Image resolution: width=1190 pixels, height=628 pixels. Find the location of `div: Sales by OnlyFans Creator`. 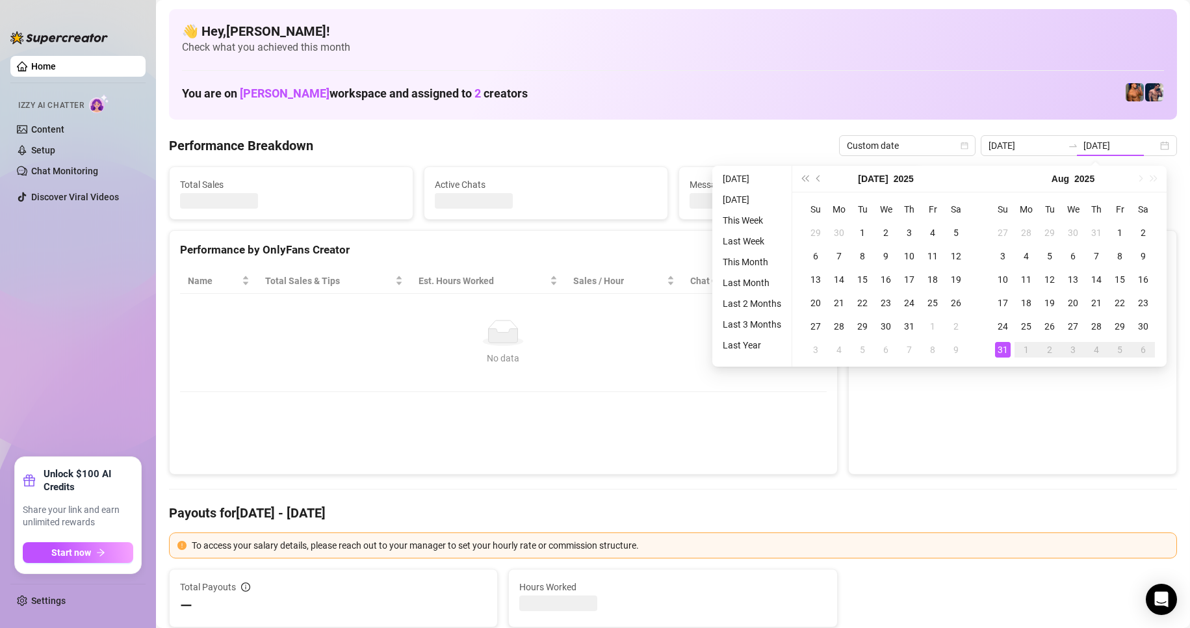

div: Sales by OnlyFans Creator is located at coordinates (1012, 249).